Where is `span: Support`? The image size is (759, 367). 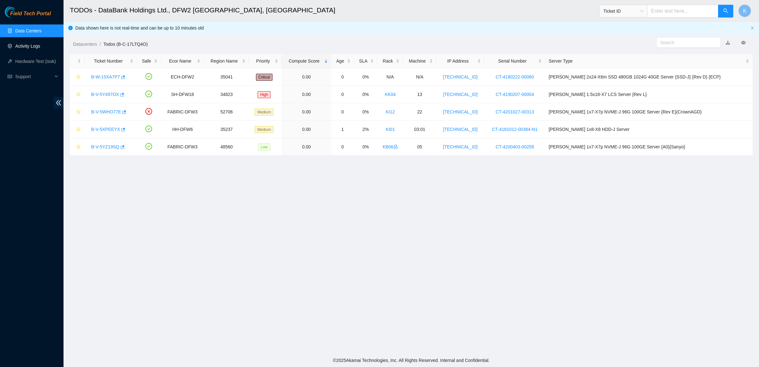 span: Support is located at coordinates (34, 77).